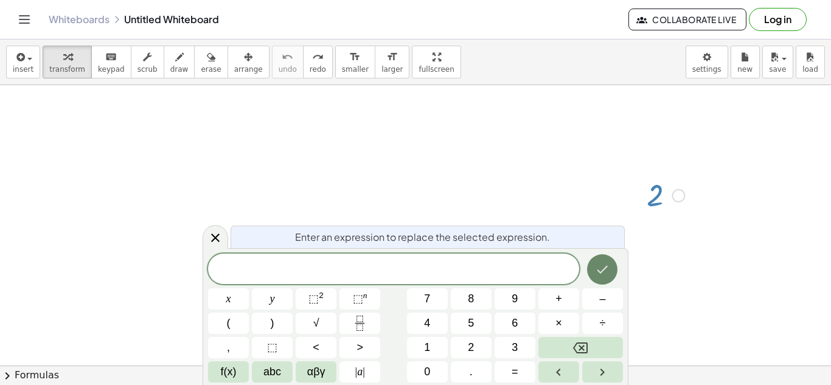 Image resolution: width=831 pixels, height=385 pixels. Describe the element at coordinates (514, 347) in the screenshot. I see `span: 3` at that location.